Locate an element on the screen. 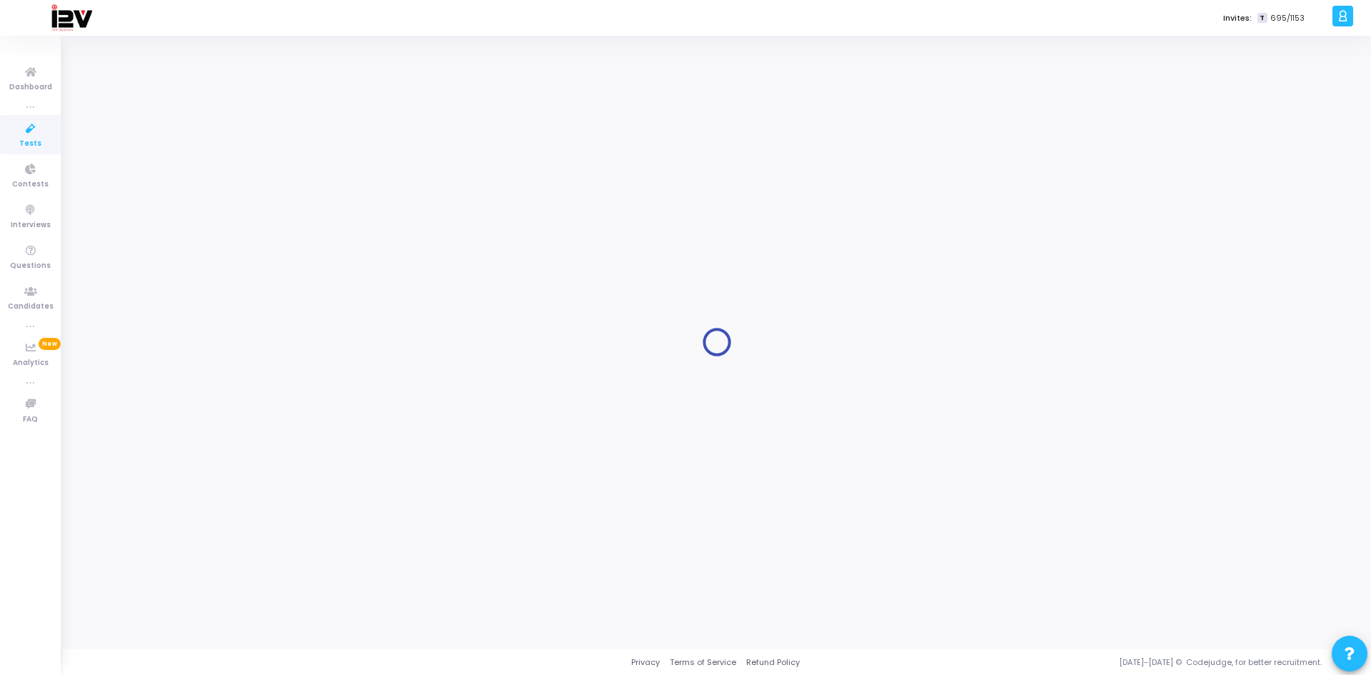  span: FAQ is located at coordinates (30, 419).